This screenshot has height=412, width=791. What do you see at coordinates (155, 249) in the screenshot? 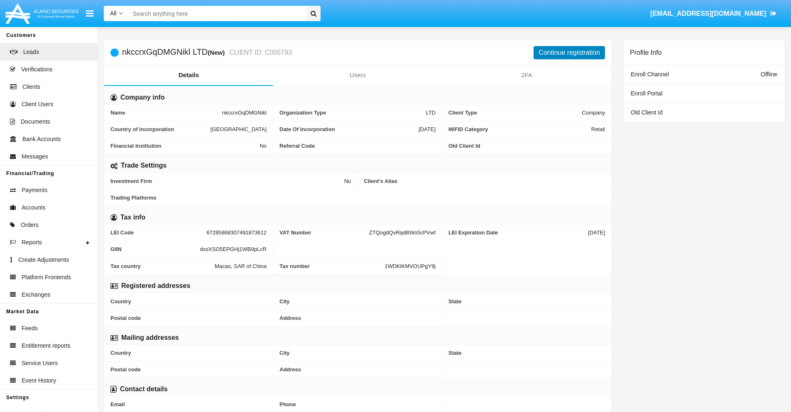
I see `span: GIIN` at bounding box center [155, 249].